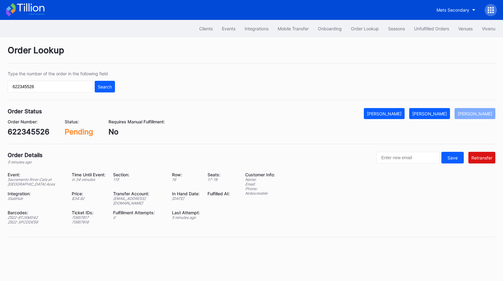 The image size is (503, 281). What do you see at coordinates (256, 28) in the screenshot?
I see `a: Integrations` at bounding box center [256, 28].